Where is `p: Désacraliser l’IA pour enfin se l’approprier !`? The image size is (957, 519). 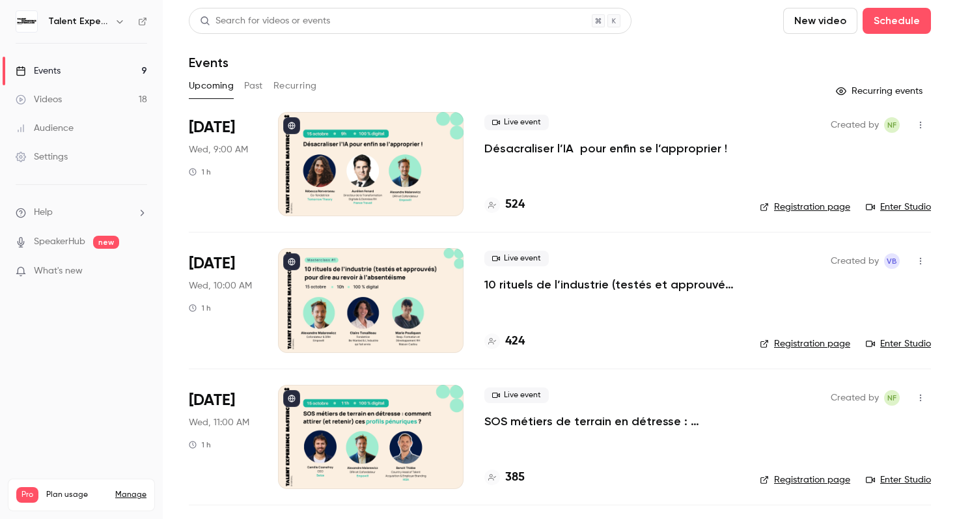 p: Désacraliser l’IA pour enfin se l’approprier ! is located at coordinates (606, 149).